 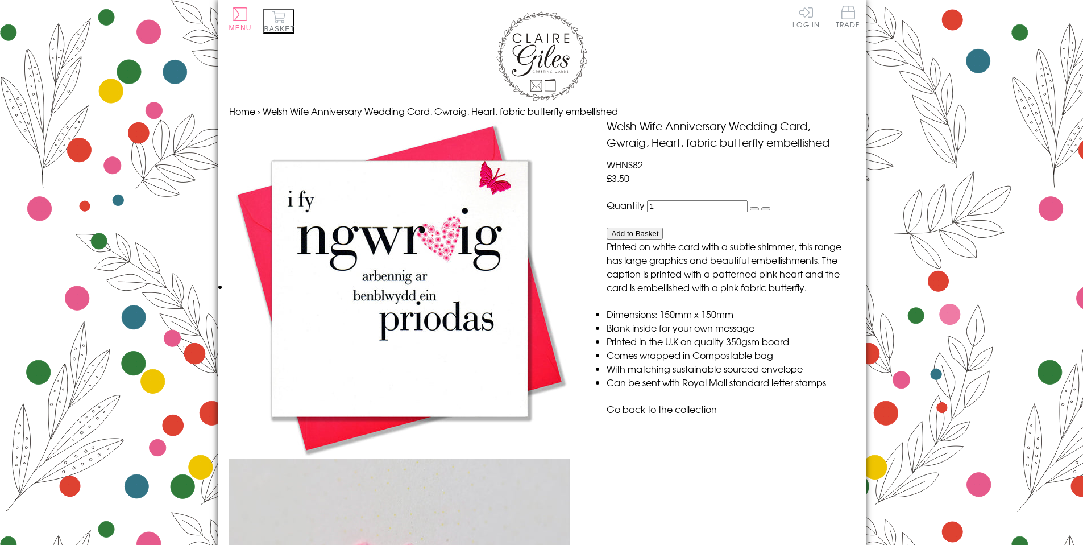 What do you see at coordinates (806, 16) in the screenshot?
I see `a: Log In` at bounding box center [806, 16].